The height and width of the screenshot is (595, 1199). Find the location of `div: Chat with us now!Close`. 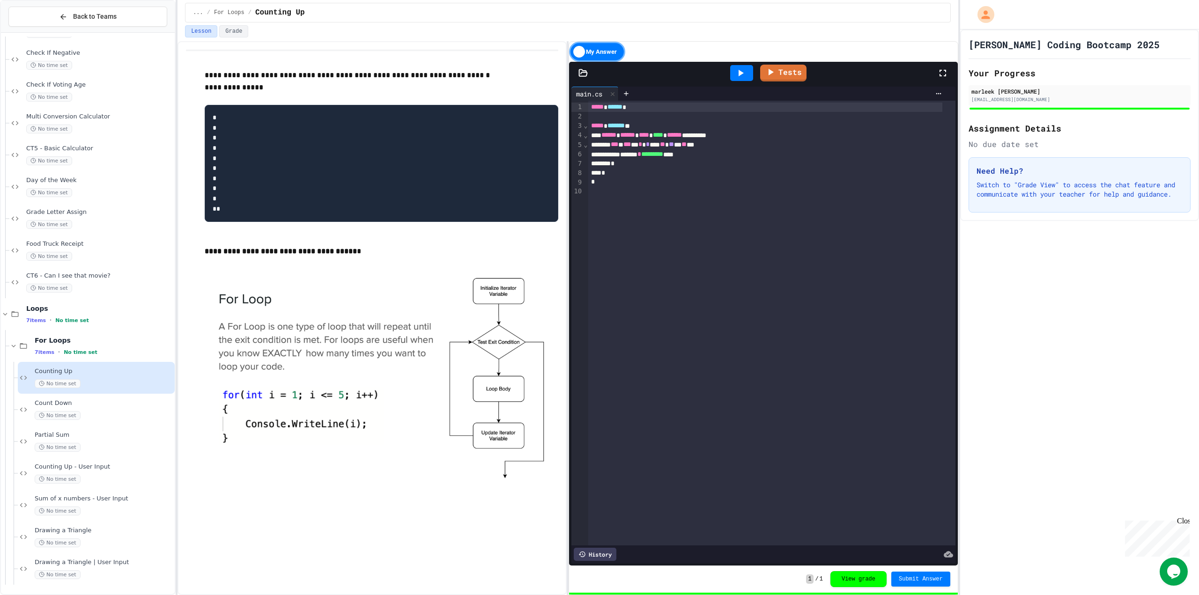

div: Chat with us now!Close is located at coordinates (34, 31).